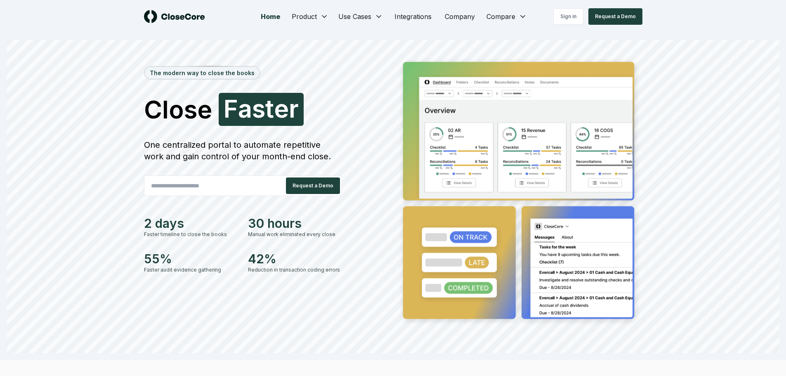 This screenshot has width=786, height=376. What do you see at coordinates (178, 109) in the screenshot?
I see `span: Close` at bounding box center [178, 109].